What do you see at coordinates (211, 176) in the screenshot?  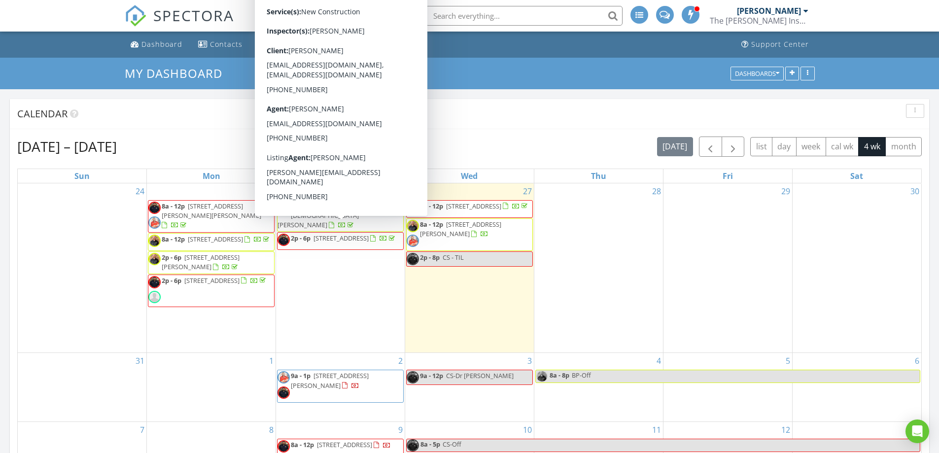 I see `a: Monday` at bounding box center [211, 176].